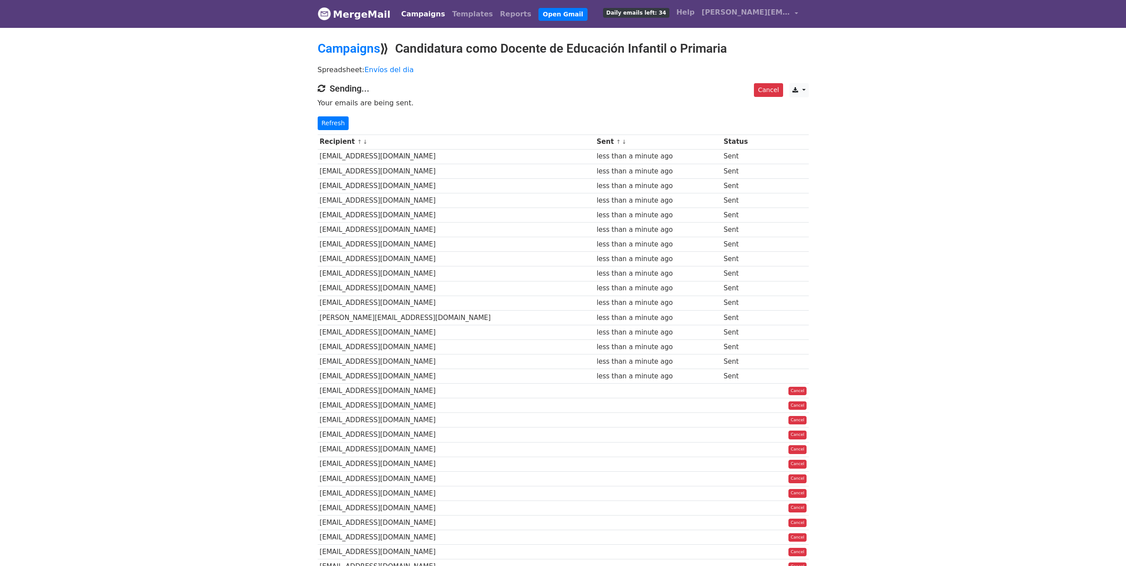  Describe the element at coordinates (563, 14) in the screenshot. I see `a: Open Gmail` at that location.